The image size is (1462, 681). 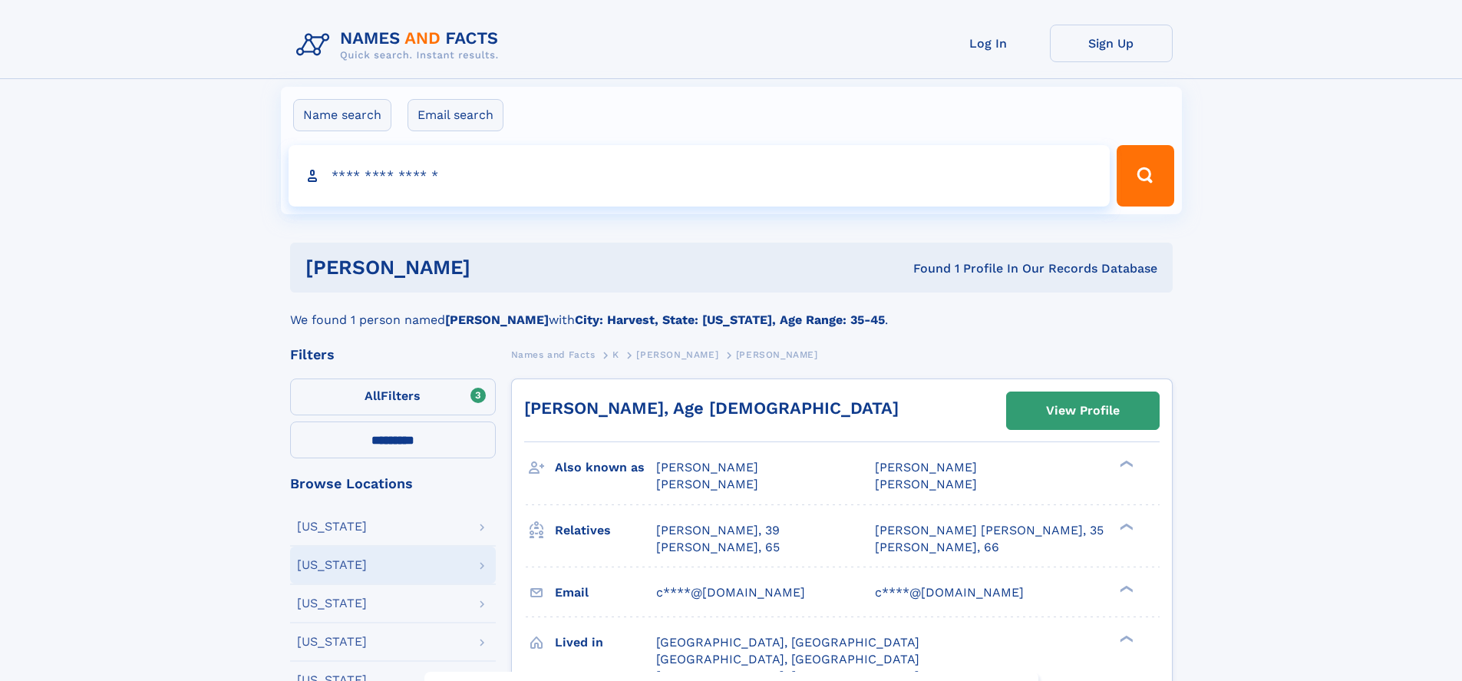 I want to click on h3: Email, so click(x=605, y=592).